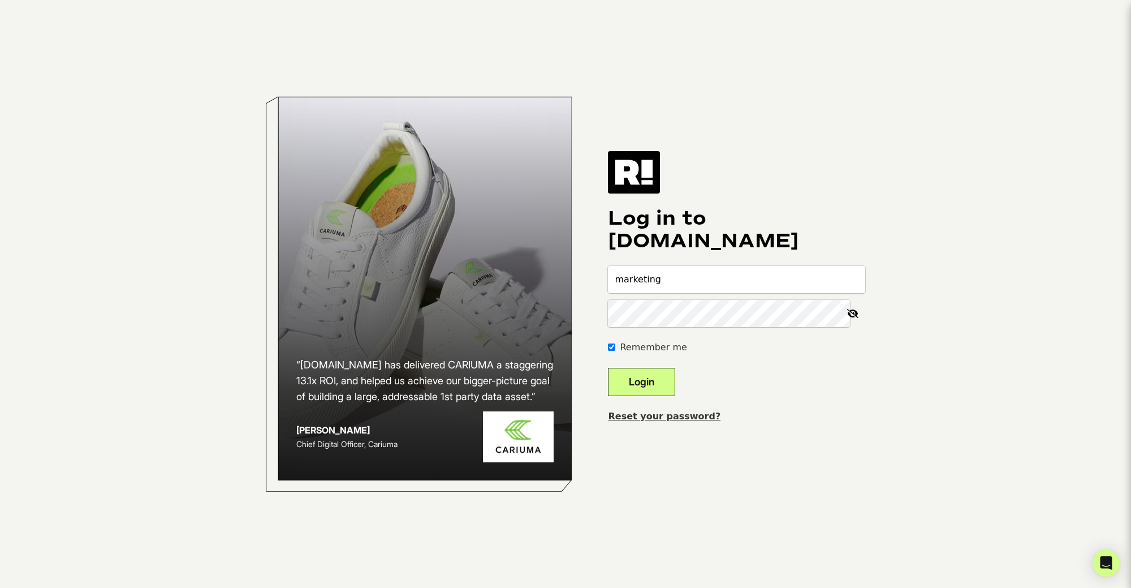  I want to click on a: Reset your password?, so click(664, 416).